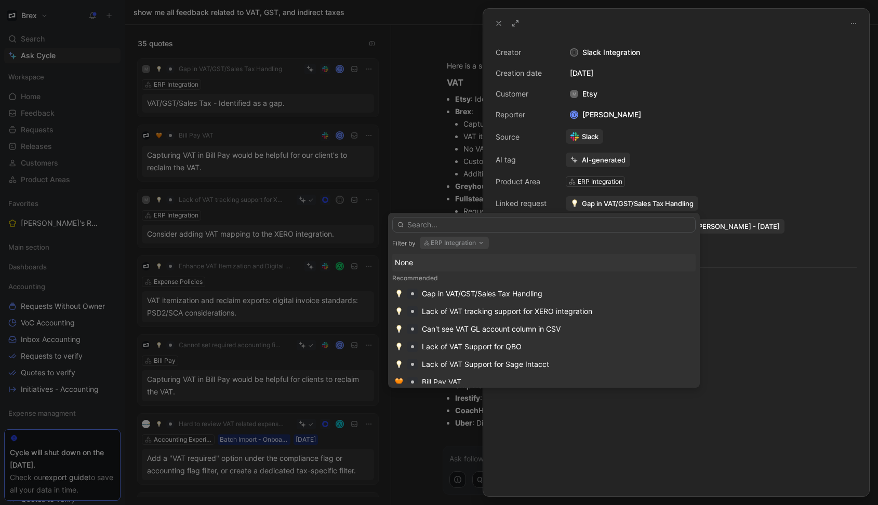  Describe the element at coordinates (404, 244) in the screenshot. I see `div: Filter by` at that location.